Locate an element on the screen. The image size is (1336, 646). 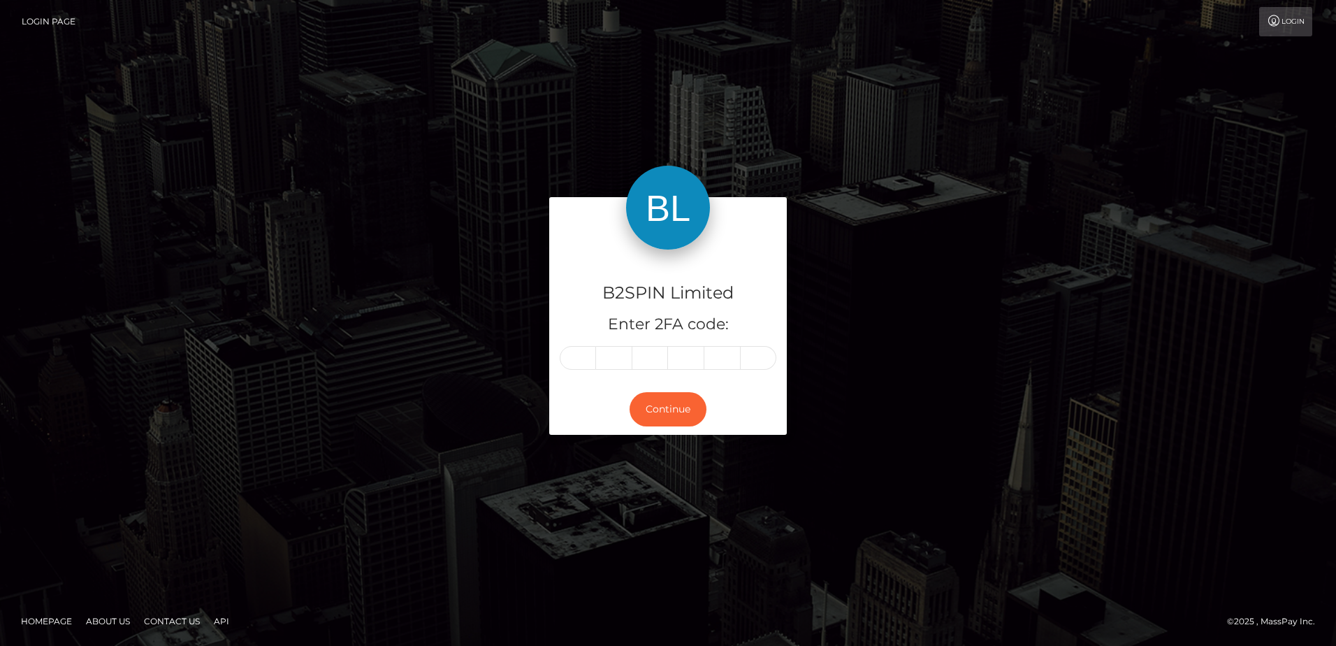
a: About Us is located at coordinates (108, 621).